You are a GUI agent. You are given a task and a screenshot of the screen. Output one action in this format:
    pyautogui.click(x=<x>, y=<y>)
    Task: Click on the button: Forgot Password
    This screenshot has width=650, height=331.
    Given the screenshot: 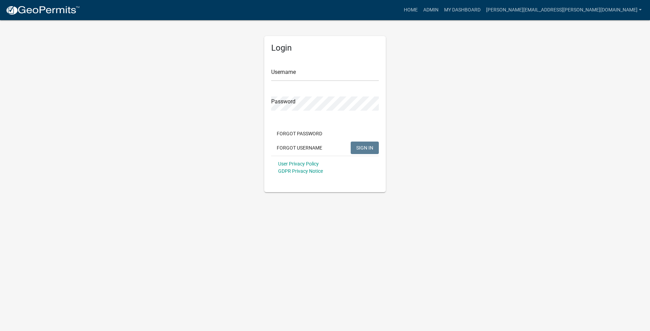 What is the action you would take?
    pyautogui.click(x=299, y=134)
    